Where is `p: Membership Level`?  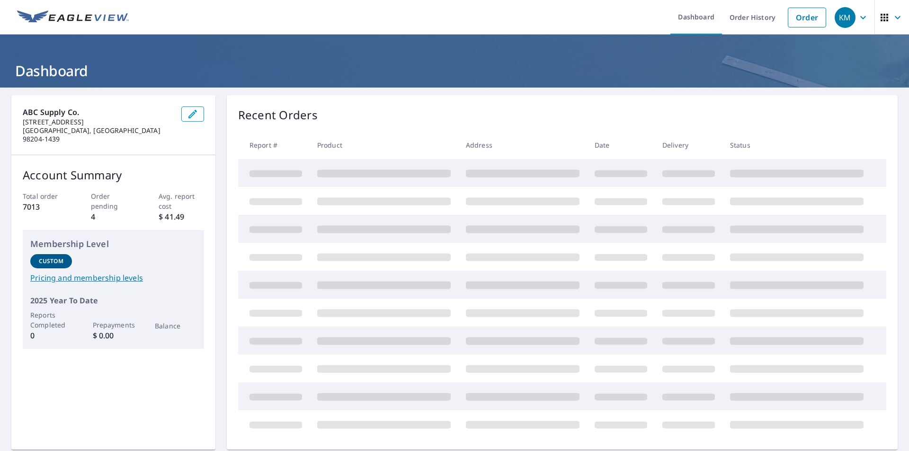
p: Membership Level is located at coordinates (113, 244).